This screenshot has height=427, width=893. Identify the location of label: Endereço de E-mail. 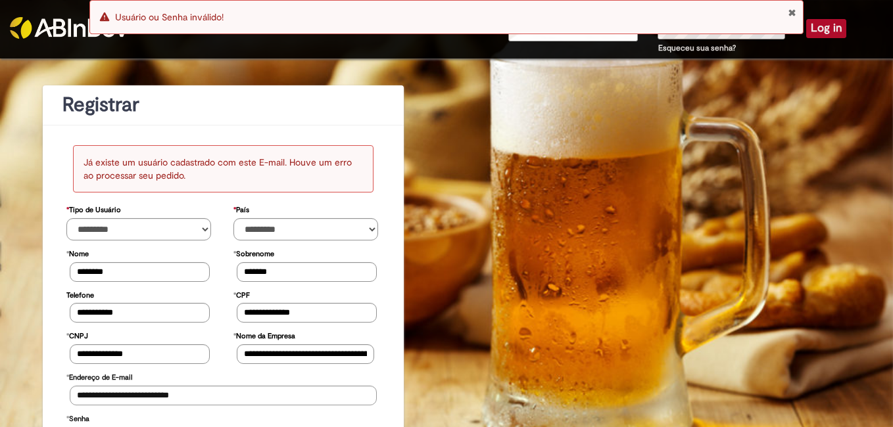
(99, 376).